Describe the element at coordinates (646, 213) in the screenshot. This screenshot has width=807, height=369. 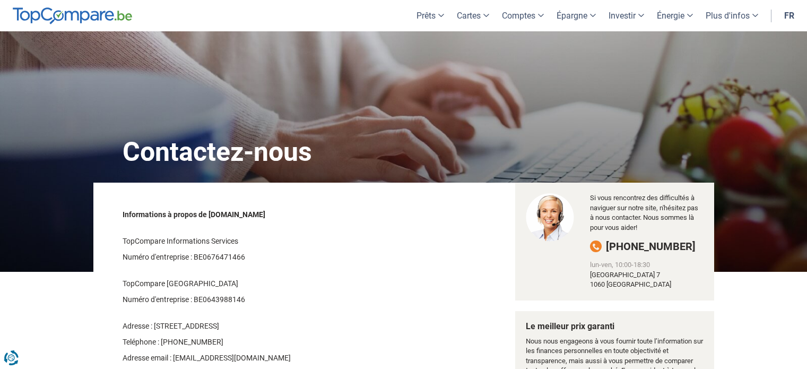
I see `p: Si vous rencontrez des difficultés à naviguer sur notre site, n'hésitez pas à nous contacter. Nou...` at that location.